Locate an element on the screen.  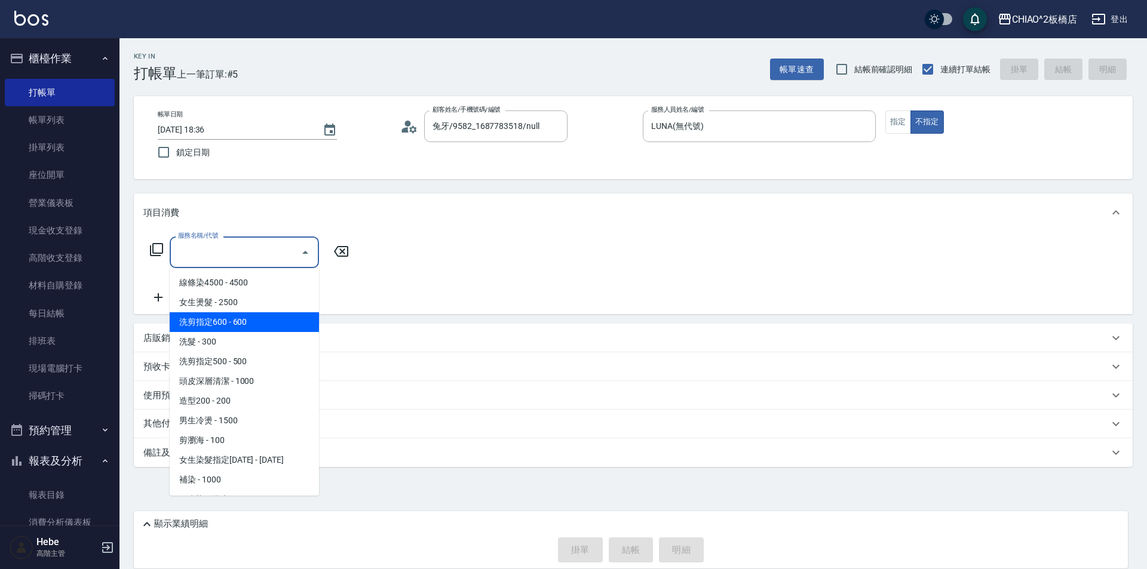
div: CHIAO^2板橋店 is located at coordinates (1045, 19).